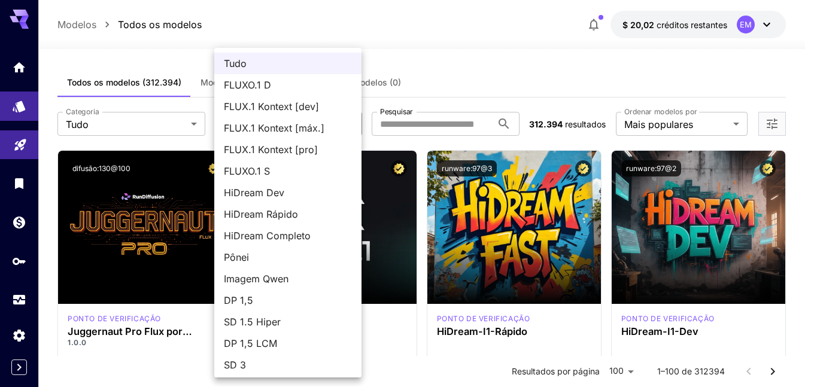  Describe the element at coordinates (271, 106) in the screenshot. I see `font: FLUX.1 Kontext [dev]` at that location.